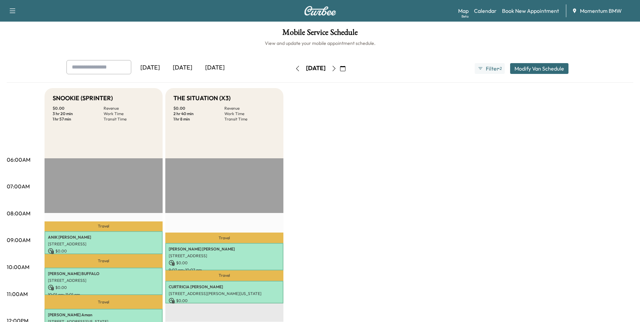 This screenshot has width=640, height=322. I want to click on p: 08:00AM, so click(19, 213).